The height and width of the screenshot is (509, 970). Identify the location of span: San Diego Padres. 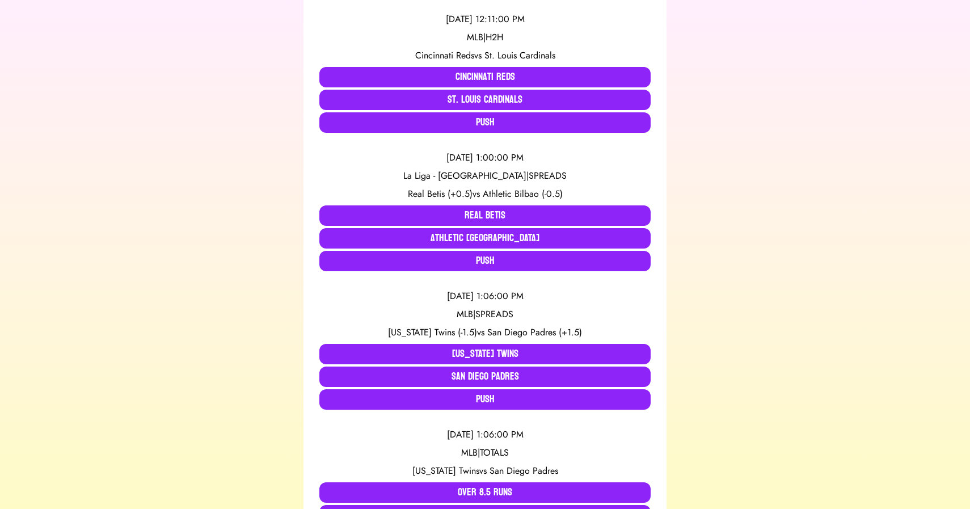
(523, 470).